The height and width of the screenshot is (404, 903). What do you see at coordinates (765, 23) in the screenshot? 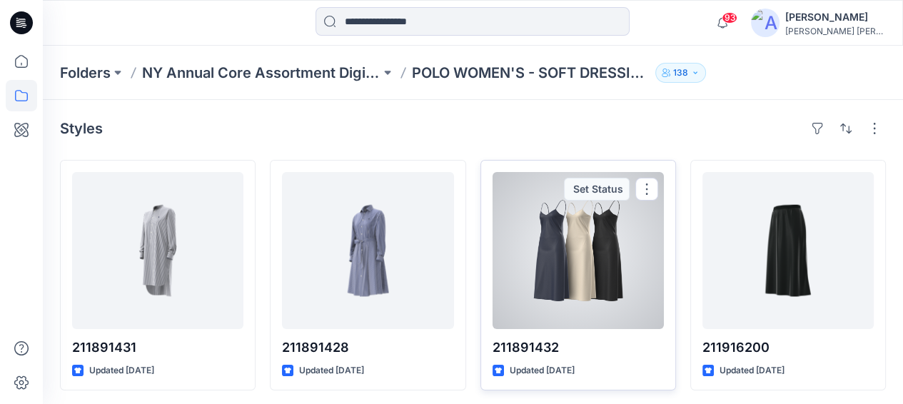
I see `img: avatar` at bounding box center [765, 23].